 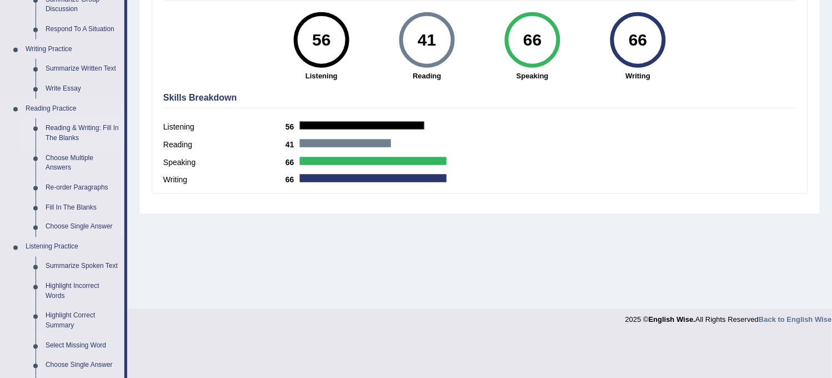 What do you see at coordinates (293, 127) in the screenshot?
I see `b: 56` at bounding box center [293, 127].